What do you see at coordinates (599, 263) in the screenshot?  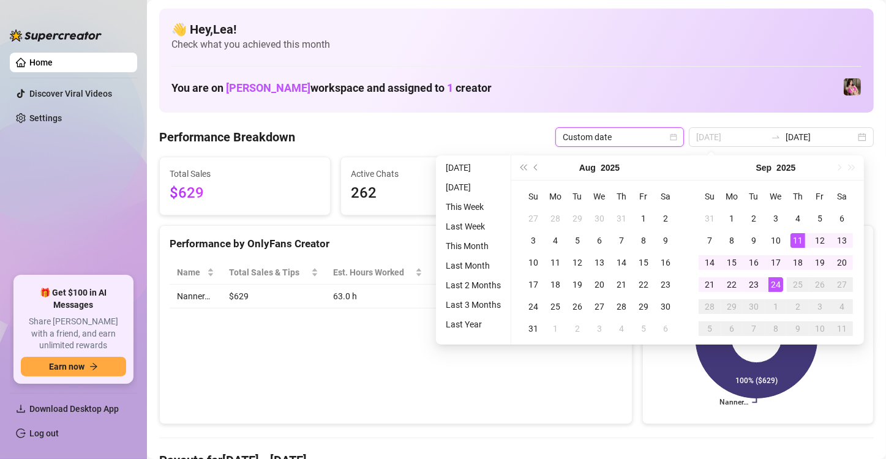 I see `td: 2025-08-13` at bounding box center [599, 263].